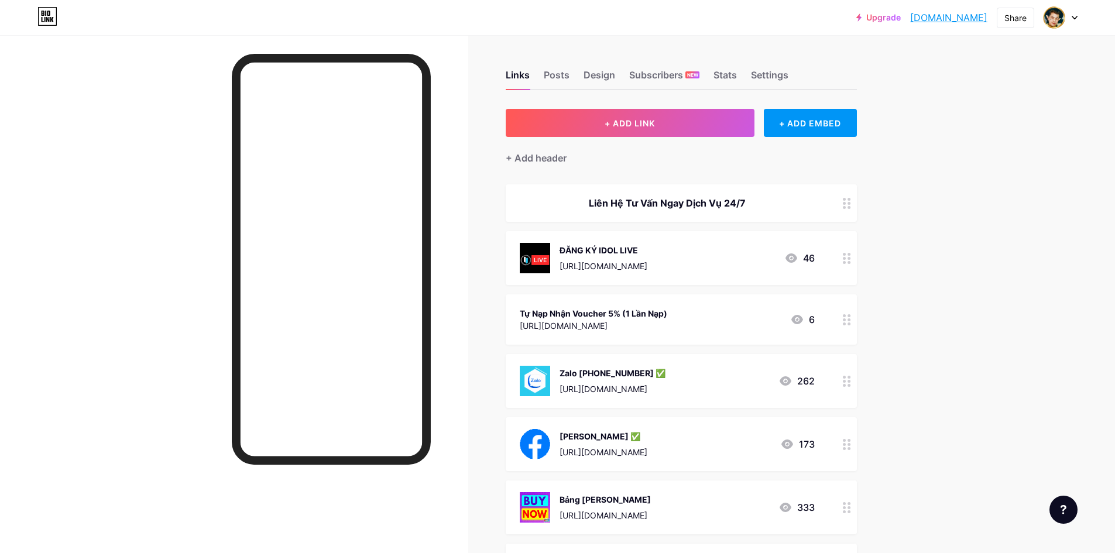  What do you see at coordinates (796, 381) in the screenshot?
I see `div: 262` at bounding box center [796, 381].